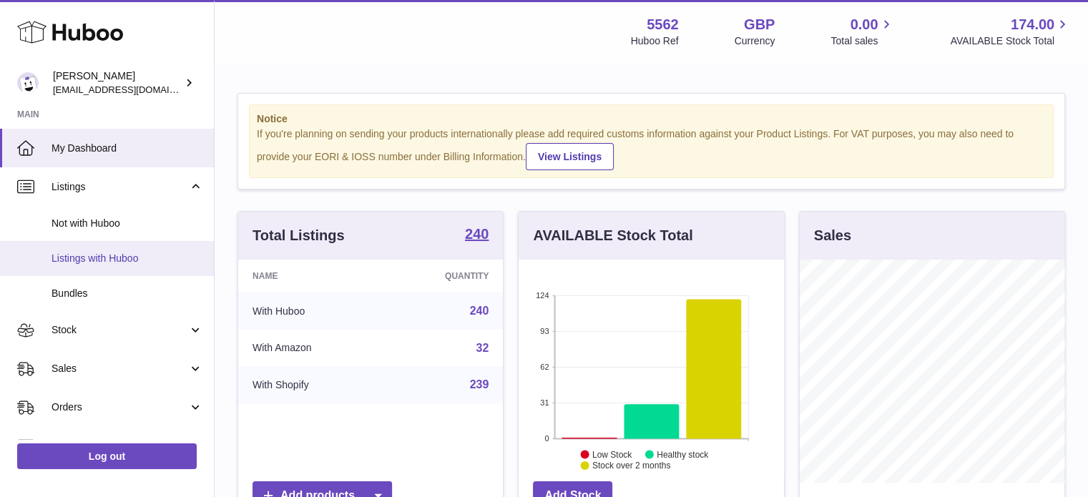 This screenshot has width=1088, height=497. Describe the element at coordinates (311, 348) in the screenshot. I see `td: With Amazon` at that location.